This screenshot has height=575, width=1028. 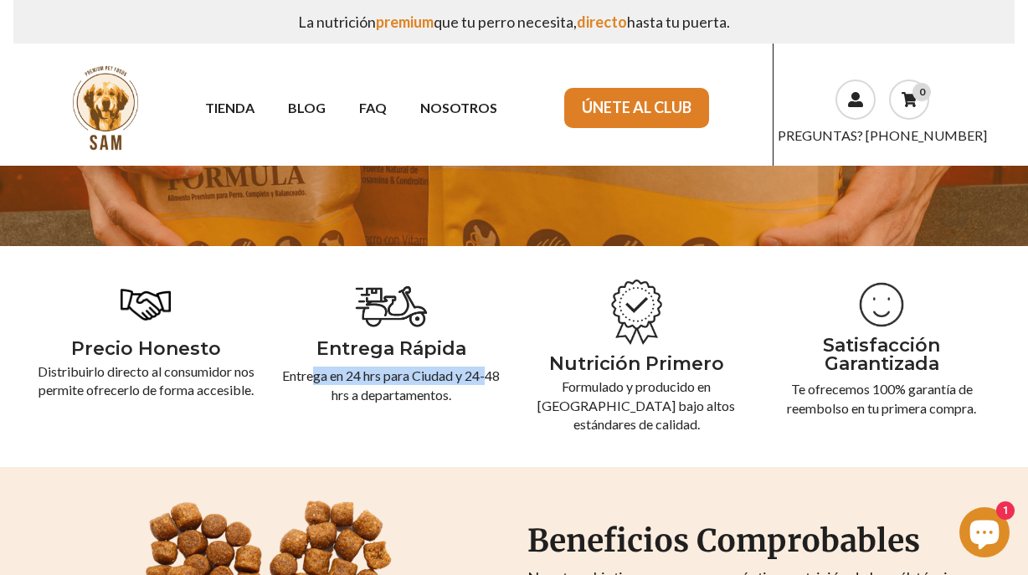 I want to click on p: Te ofrecemos 100% garantía de reembolso en tu primera compra., so click(x=881, y=398).